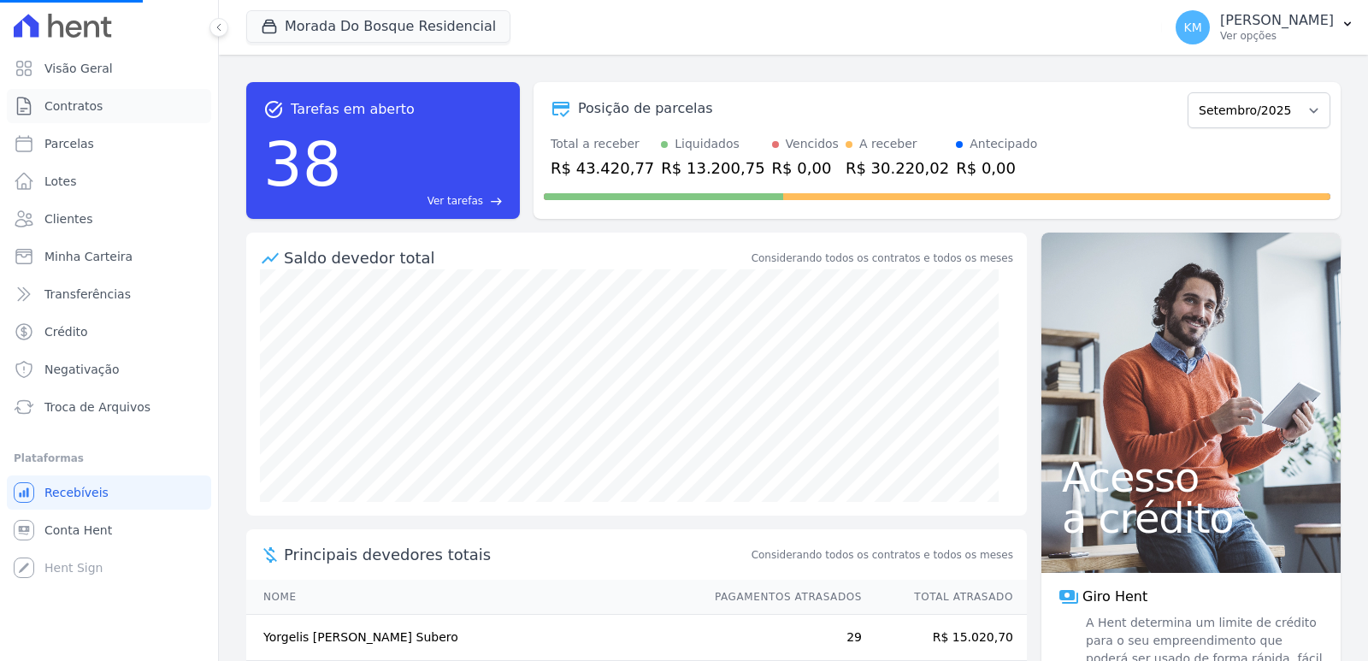  Describe the element at coordinates (109, 257) in the screenshot. I see `a: Minha Carteira` at that location.